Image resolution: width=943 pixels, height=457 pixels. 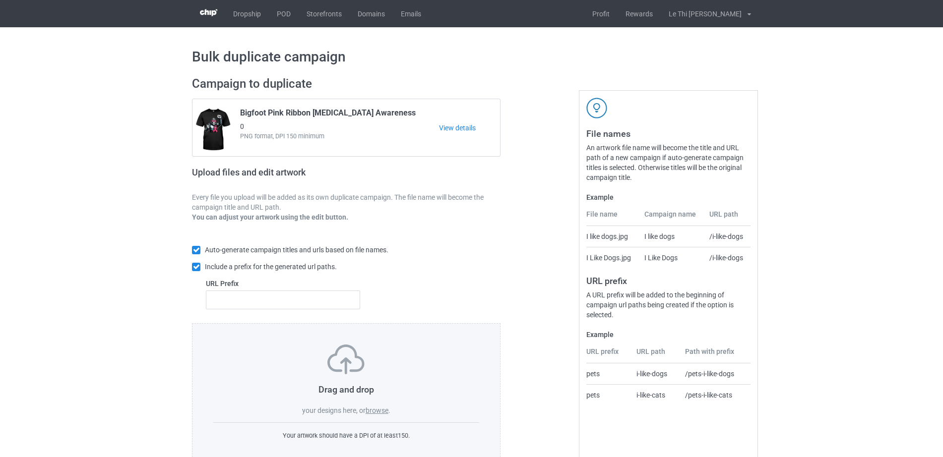 What do you see at coordinates (471, 57) in the screenshot?
I see `h1: Bulk duplicate campaign` at bounding box center [471, 57].